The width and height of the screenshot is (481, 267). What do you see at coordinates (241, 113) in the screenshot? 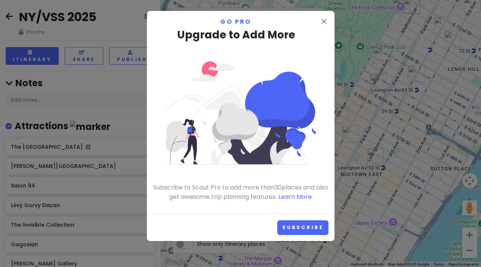
I see `img: Person looking at mountains, tree, and sun` at bounding box center [241, 113].